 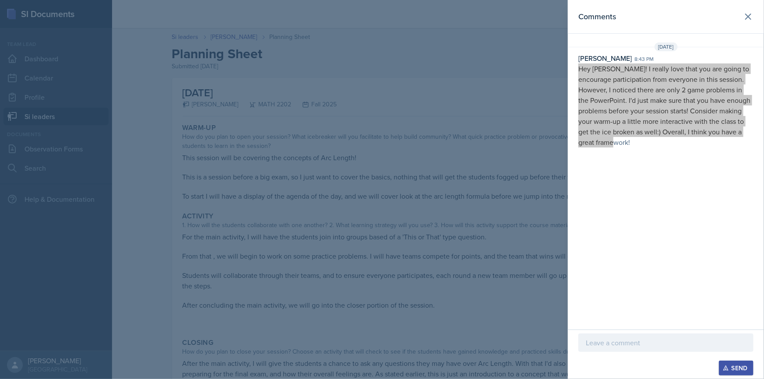 I want to click on button: Send, so click(x=736, y=368).